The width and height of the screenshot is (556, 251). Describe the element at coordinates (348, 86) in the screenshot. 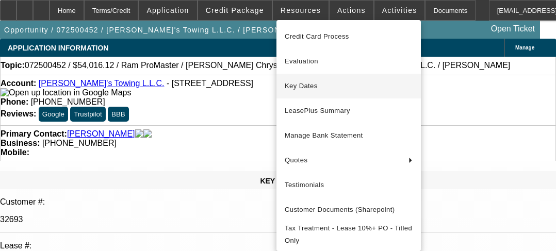

I see `span: Key Dates` at that location.